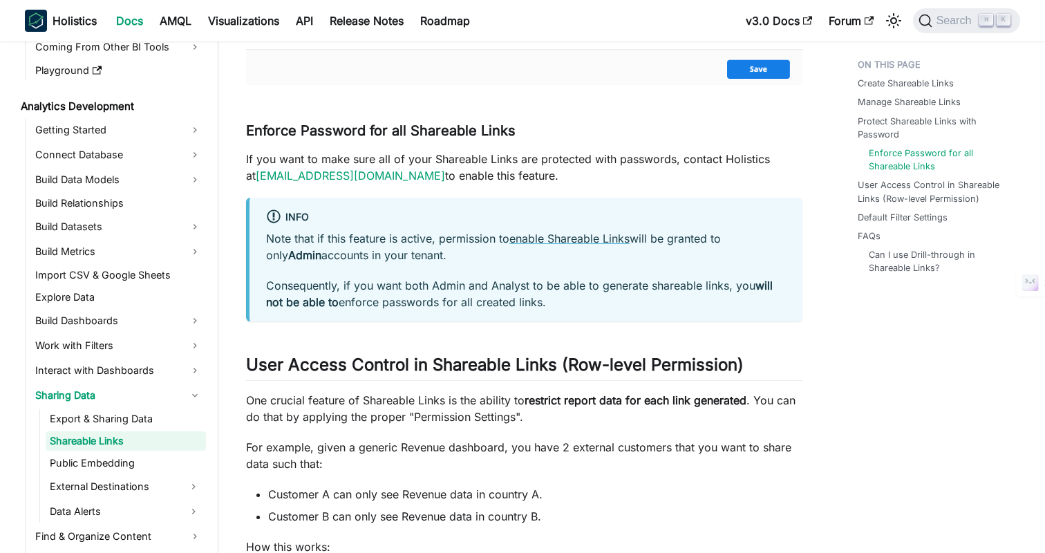  I want to click on li: Customer A can only see Revenue data in country A., so click(535, 494).